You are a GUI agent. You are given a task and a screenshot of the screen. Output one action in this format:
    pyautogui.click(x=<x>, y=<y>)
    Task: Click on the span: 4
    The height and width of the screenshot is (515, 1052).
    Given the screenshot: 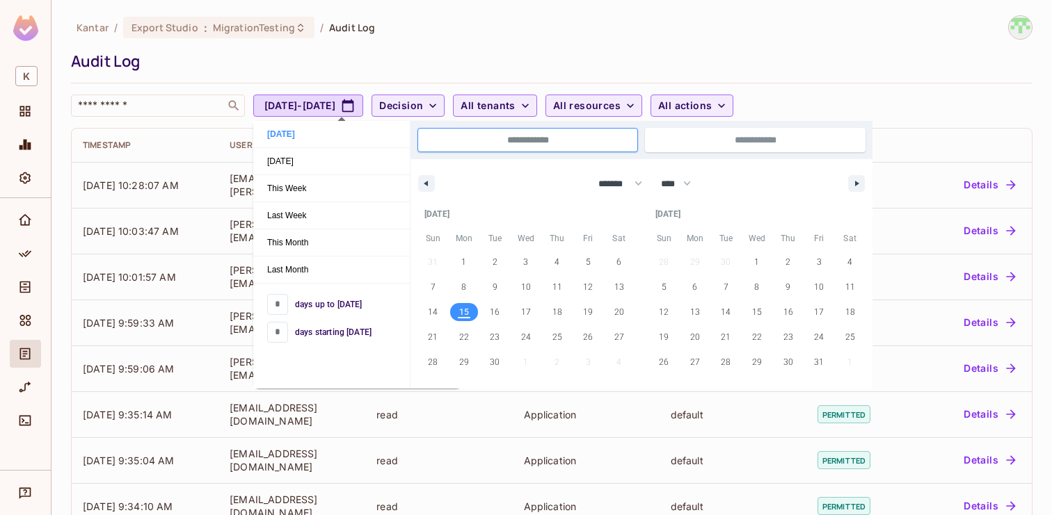 What is the action you would take?
    pyautogui.click(x=849, y=262)
    